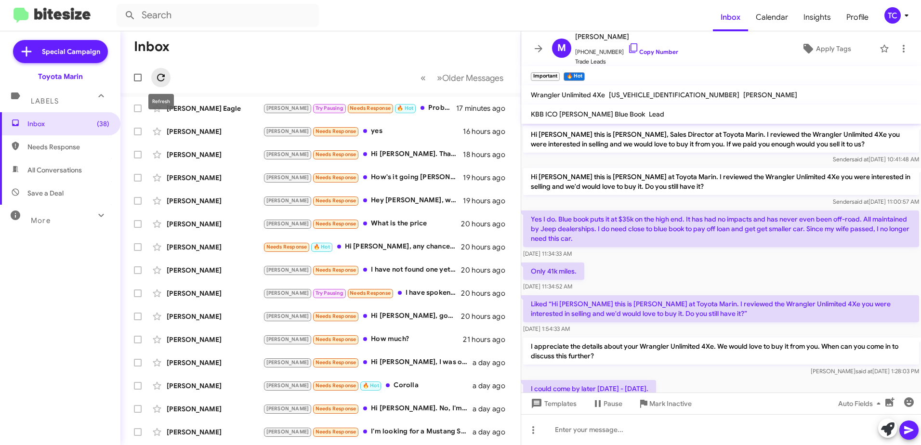 The width and height of the screenshot is (921, 445). Describe the element at coordinates (671, 404) in the screenshot. I see `span: Mark Inactive` at that location.